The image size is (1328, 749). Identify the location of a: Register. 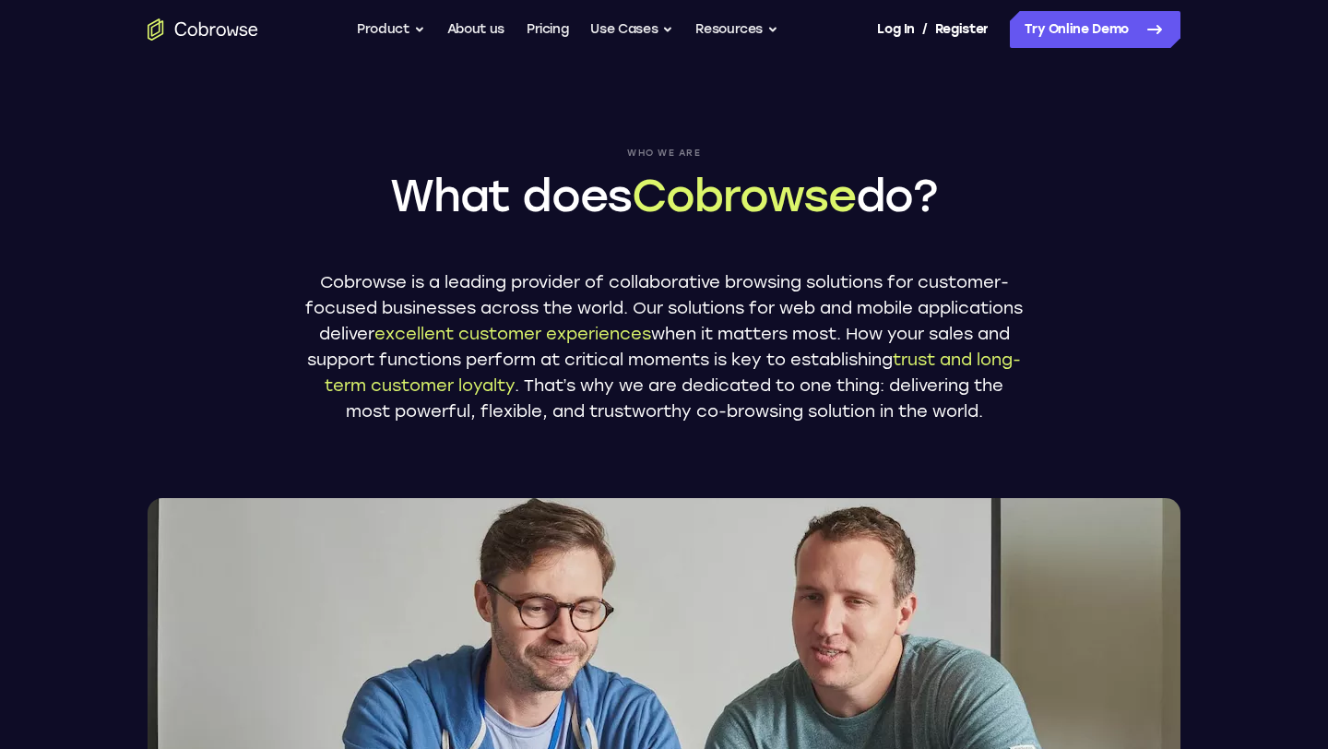
(962, 30).